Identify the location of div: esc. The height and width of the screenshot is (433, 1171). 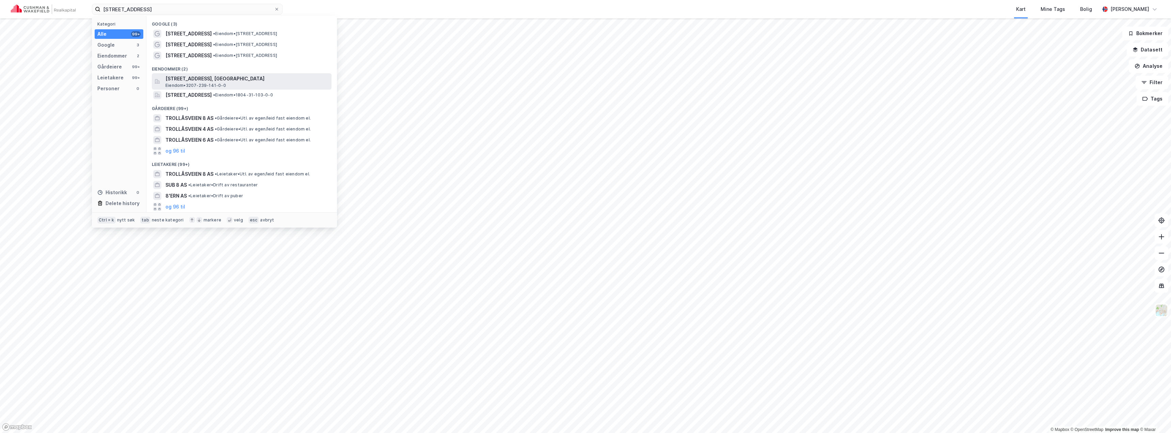
(254, 220).